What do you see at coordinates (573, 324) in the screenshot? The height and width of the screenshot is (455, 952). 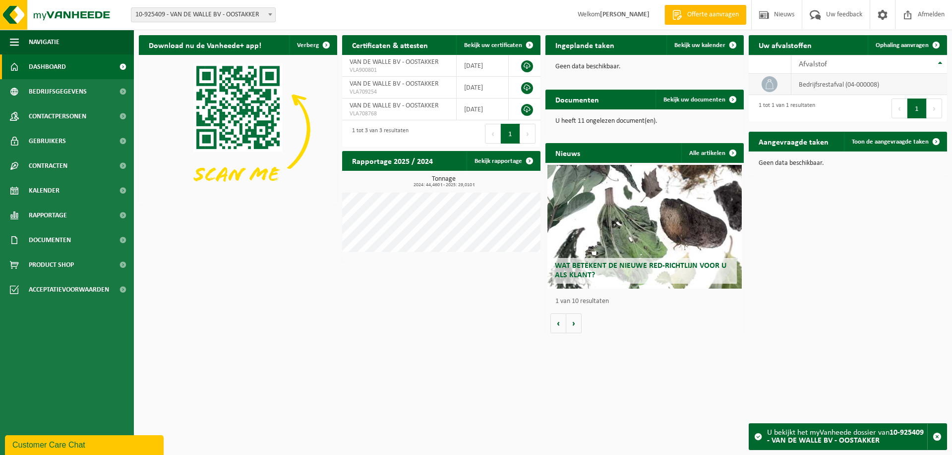 I see `button: Volgende` at bounding box center [573, 324].